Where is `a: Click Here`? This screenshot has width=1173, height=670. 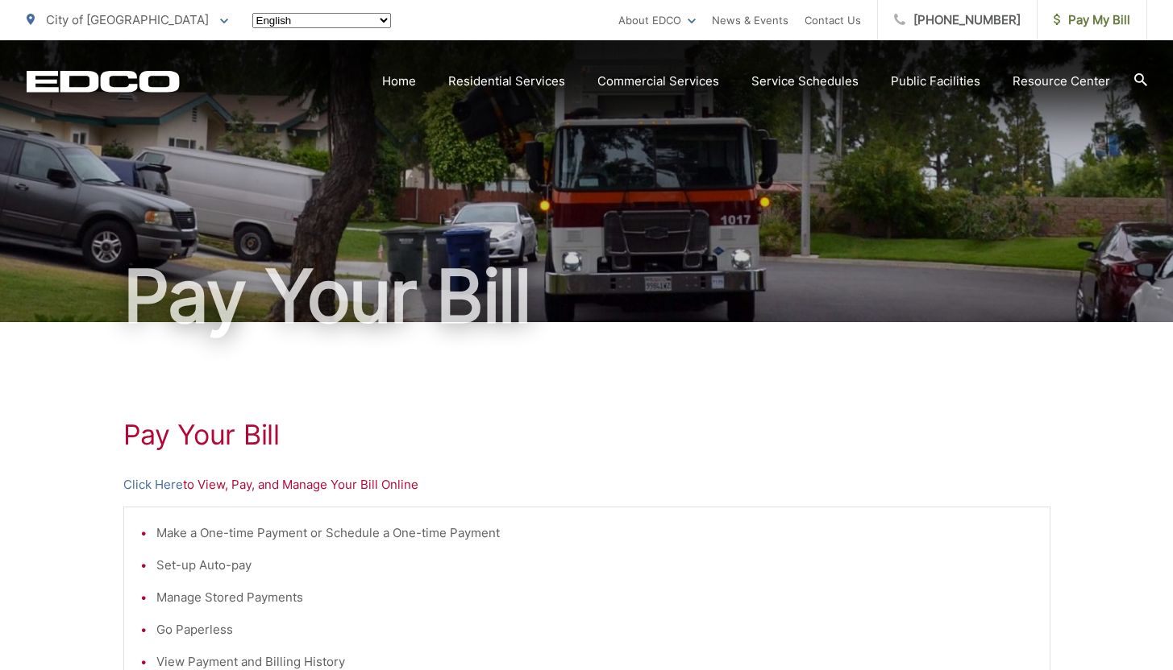 a: Click Here is located at coordinates (153, 485).